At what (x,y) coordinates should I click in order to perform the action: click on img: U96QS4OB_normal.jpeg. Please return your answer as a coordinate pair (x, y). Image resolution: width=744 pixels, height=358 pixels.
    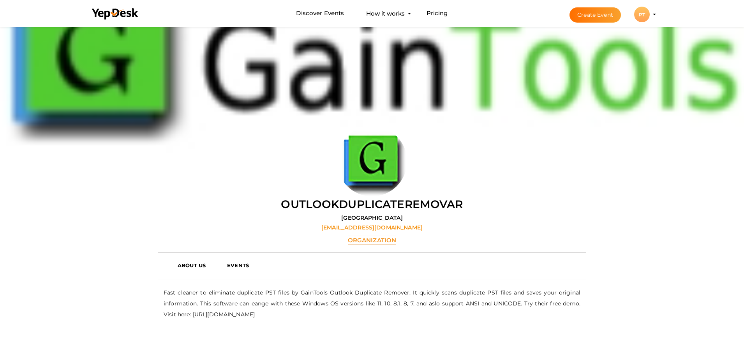
    Looking at the image, I should click on (372, 161).